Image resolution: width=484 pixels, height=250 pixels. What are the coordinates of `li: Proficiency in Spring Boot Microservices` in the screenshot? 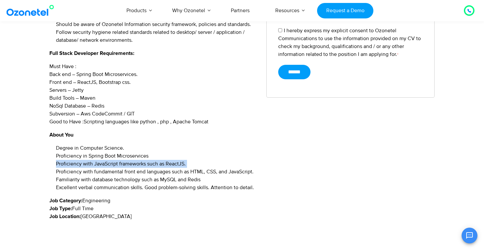 It's located at (156, 156).